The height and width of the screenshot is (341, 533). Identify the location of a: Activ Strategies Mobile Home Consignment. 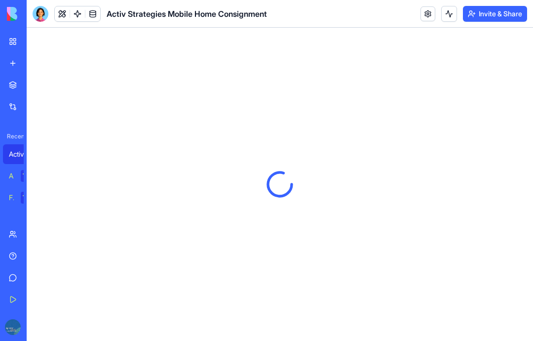
(23, 154).